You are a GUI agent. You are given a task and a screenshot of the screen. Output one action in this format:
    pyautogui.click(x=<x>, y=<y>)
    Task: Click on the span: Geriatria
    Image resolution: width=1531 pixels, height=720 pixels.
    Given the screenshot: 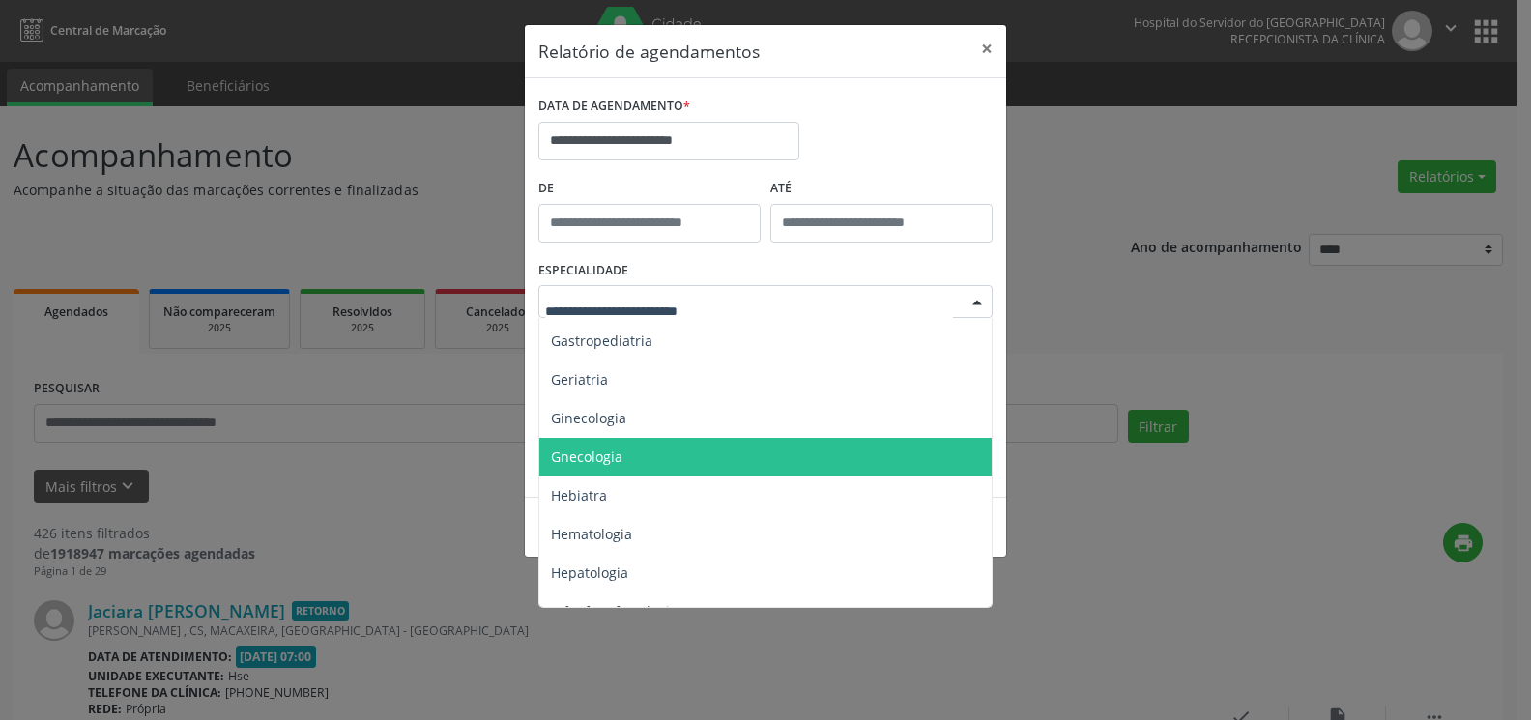 What is the action you would take?
    pyautogui.click(x=579, y=379)
    